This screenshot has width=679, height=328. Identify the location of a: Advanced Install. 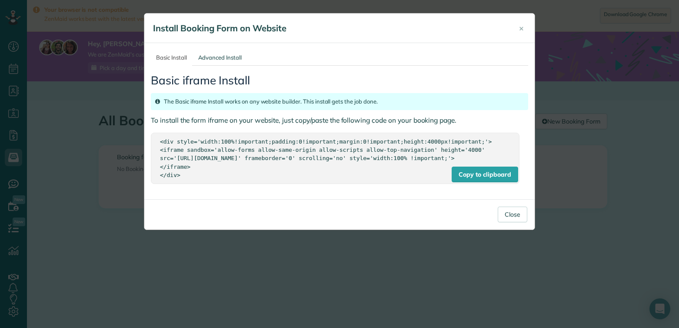
(220, 57).